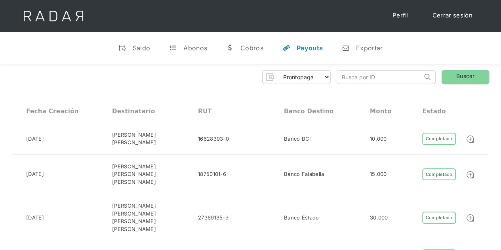 The image size is (501, 250). What do you see at coordinates (213, 218) in the screenshot?
I see `div: 27369135-9` at bounding box center [213, 218].